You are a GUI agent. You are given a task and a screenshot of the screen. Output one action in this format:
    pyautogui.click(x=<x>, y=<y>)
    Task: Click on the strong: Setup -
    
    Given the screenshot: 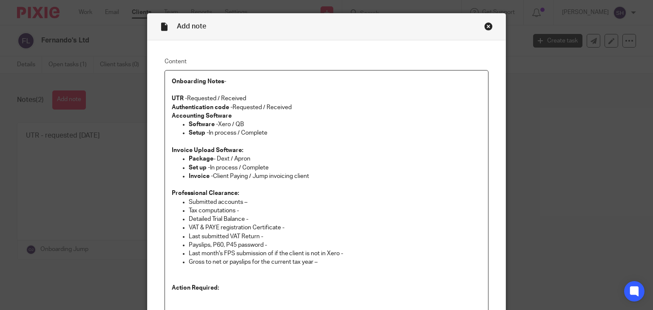 What is the action you would take?
    pyautogui.click(x=199, y=133)
    